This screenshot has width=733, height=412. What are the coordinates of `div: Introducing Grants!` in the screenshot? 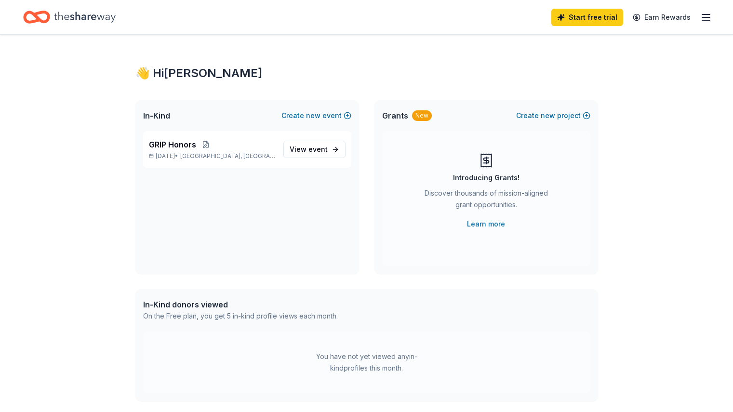 It's located at (486, 178).